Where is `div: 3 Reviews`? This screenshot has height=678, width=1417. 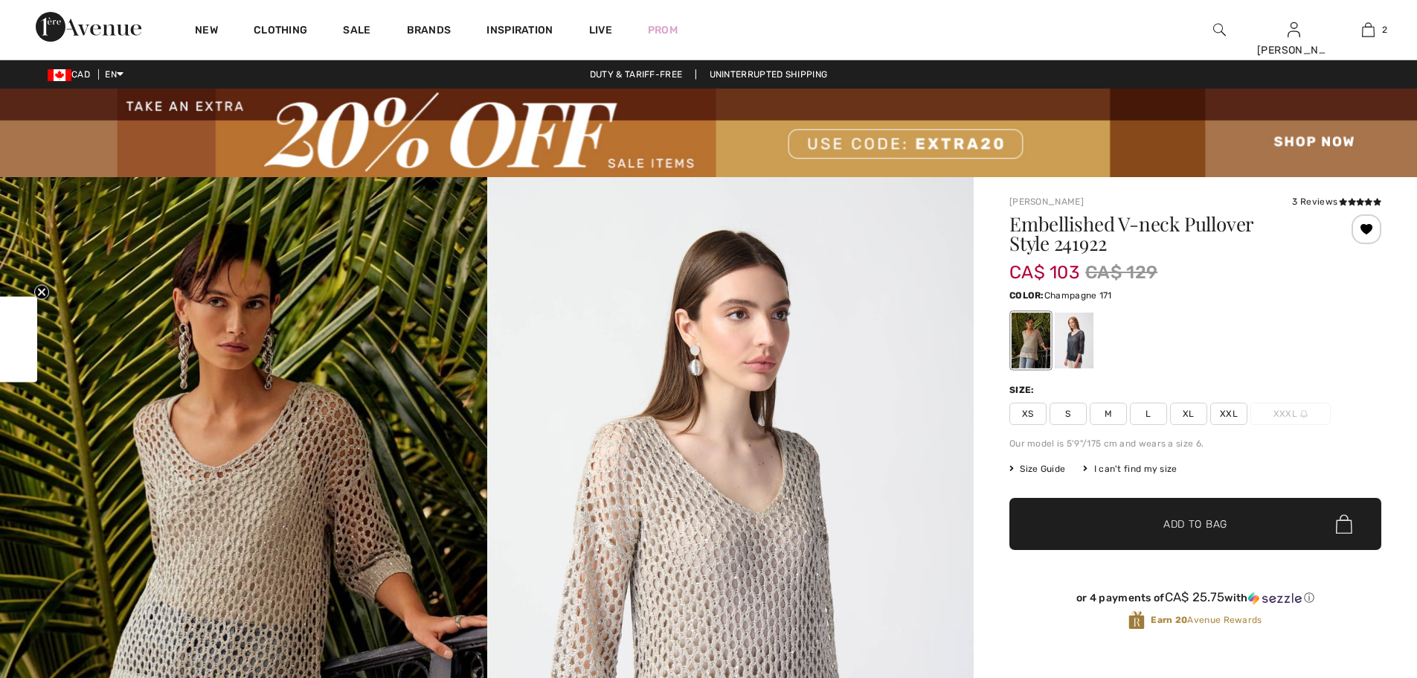
div: 3 Reviews is located at coordinates (1337, 202).